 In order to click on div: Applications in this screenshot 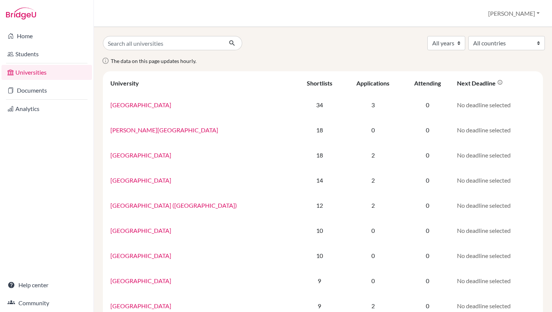, I will do `click(373, 83)`.